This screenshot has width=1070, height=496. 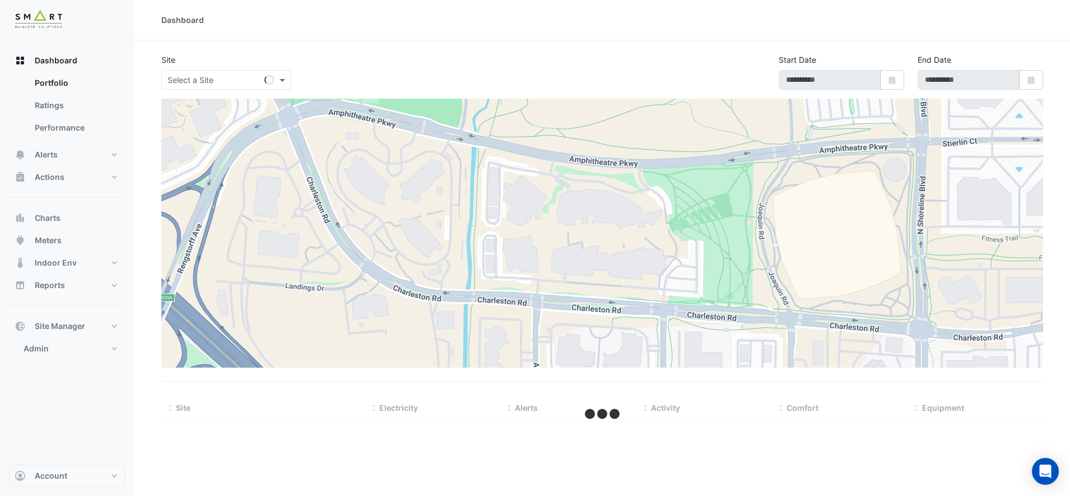 What do you see at coordinates (398, 407) in the screenshot?
I see `span: Electricity` at bounding box center [398, 407].